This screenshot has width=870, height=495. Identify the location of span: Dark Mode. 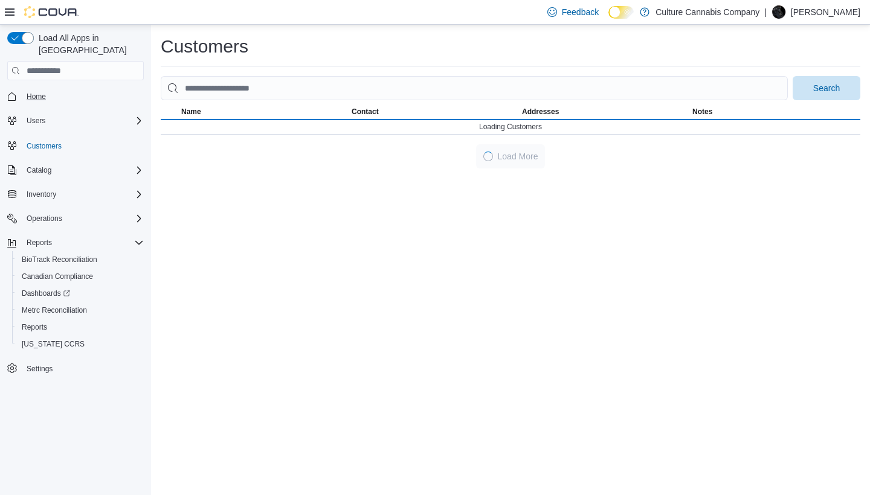
(608, 19).